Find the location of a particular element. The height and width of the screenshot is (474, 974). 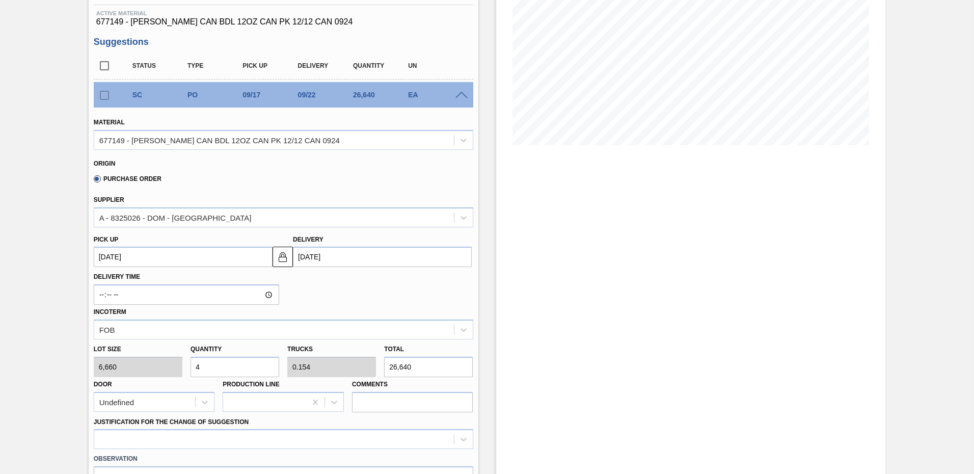

div: Purchase order is located at coordinates (215, 95).